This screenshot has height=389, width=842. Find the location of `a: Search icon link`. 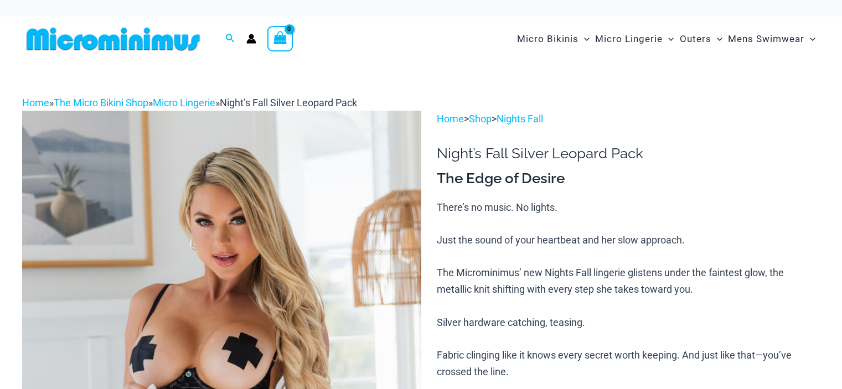

a: Search icon link is located at coordinates (230, 39).